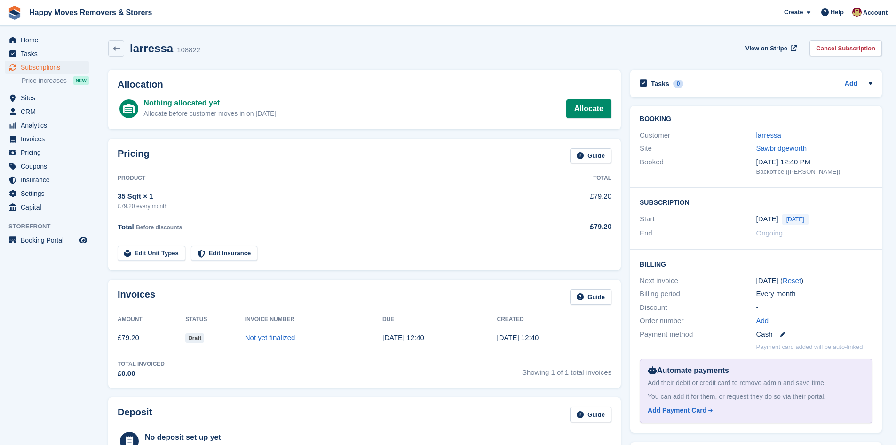 The height and width of the screenshot is (445, 896). What do you see at coordinates (698, 280) in the screenshot?
I see `div: Next invoice` at bounding box center [698, 280].